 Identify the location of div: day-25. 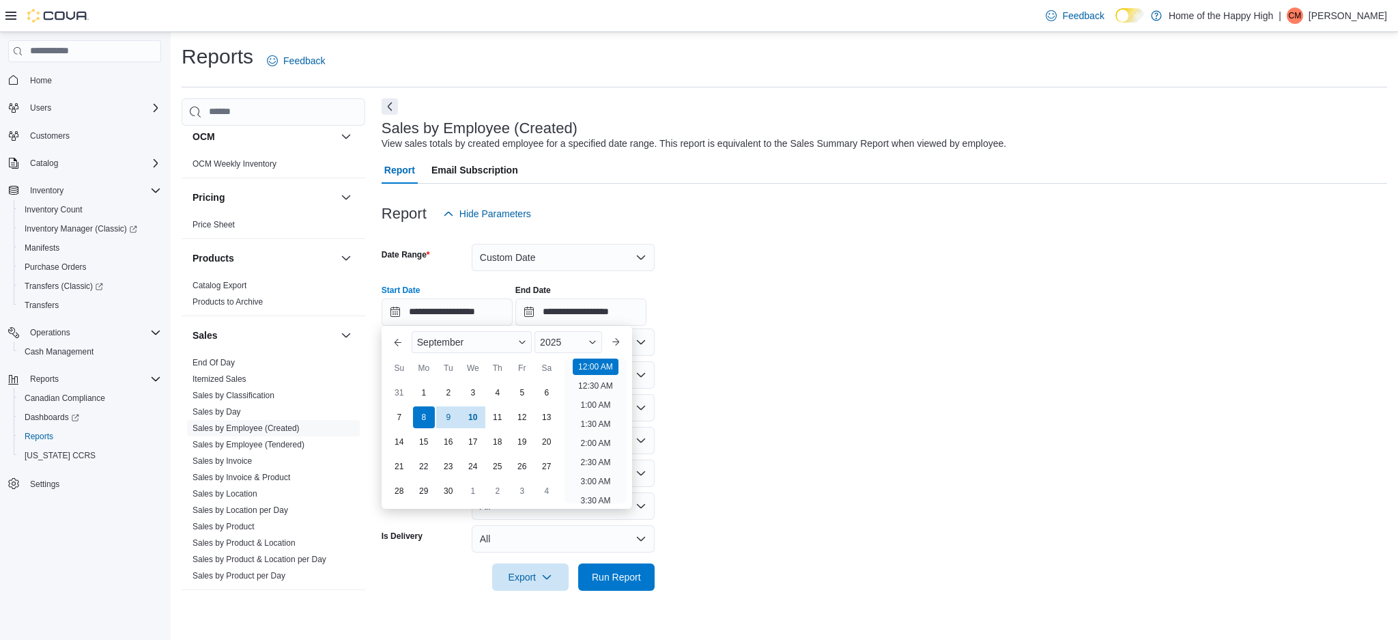
(498, 466).